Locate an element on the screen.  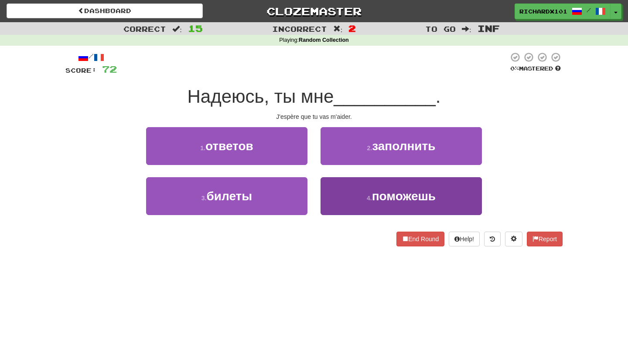
button: Report is located at coordinates (544, 239).